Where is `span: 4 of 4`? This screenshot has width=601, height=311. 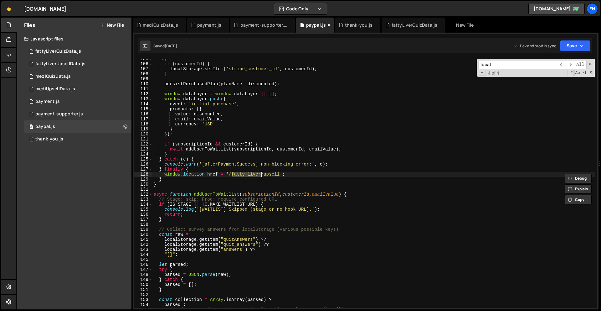
span: 4 of 4 is located at coordinates (494, 73).